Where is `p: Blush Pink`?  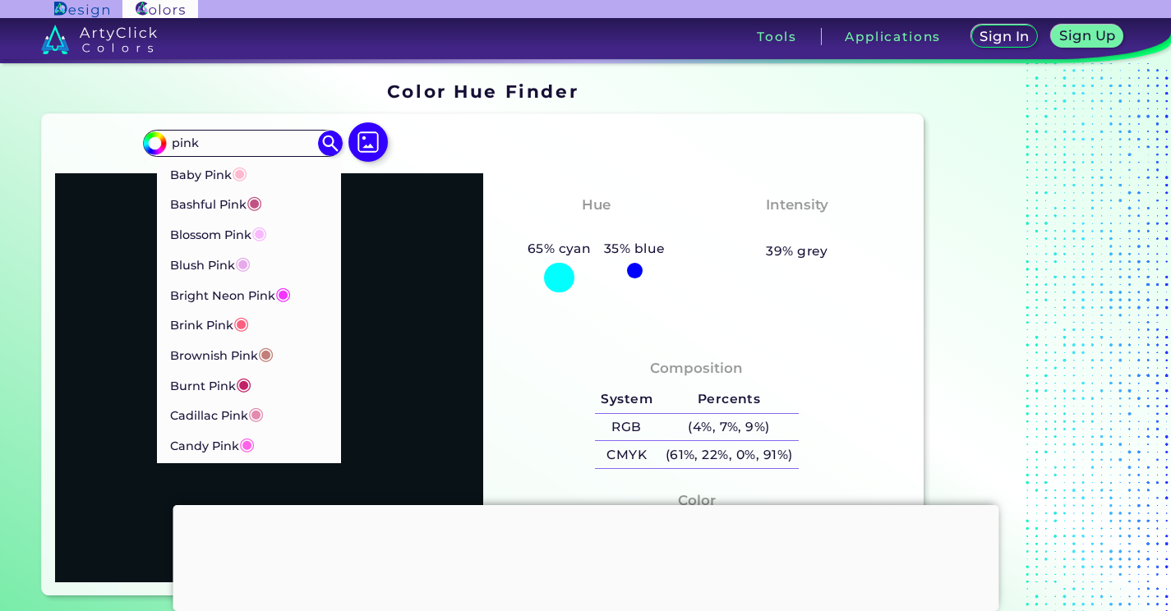
p: Blush Pink is located at coordinates (210, 263).